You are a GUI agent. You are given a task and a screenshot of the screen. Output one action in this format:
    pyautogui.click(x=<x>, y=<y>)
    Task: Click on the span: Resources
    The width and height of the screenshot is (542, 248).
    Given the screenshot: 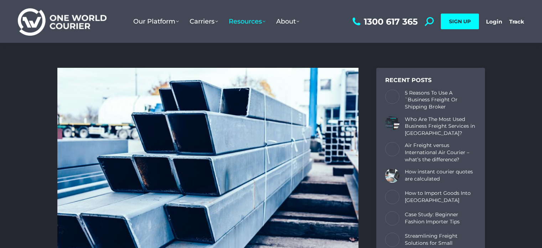 What is the action you would take?
    pyautogui.click(x=247, y=21)
    